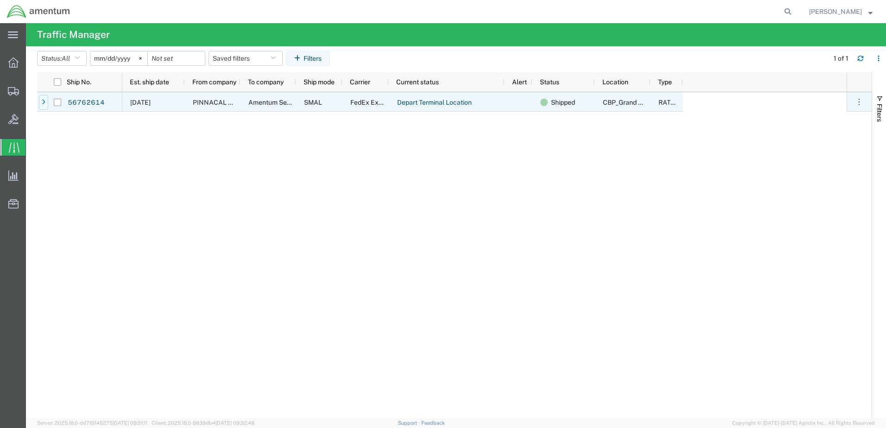  I want to click on button: Saved filters, so click(246, 58).